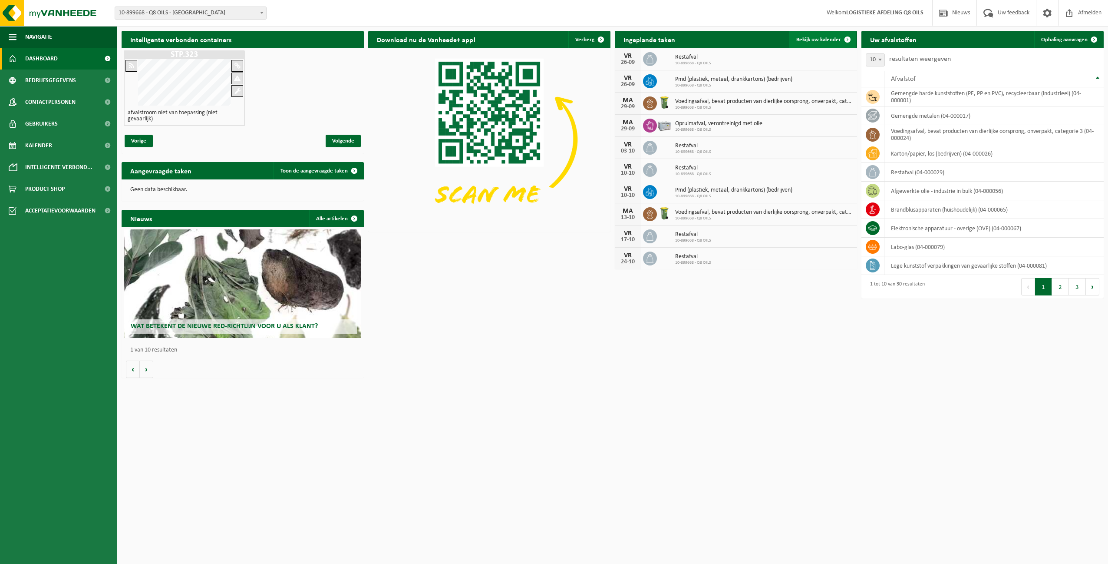 The height and width of the screenshot is (564, 1108). I want to click on span: Afvalstof, so click(903, 79).